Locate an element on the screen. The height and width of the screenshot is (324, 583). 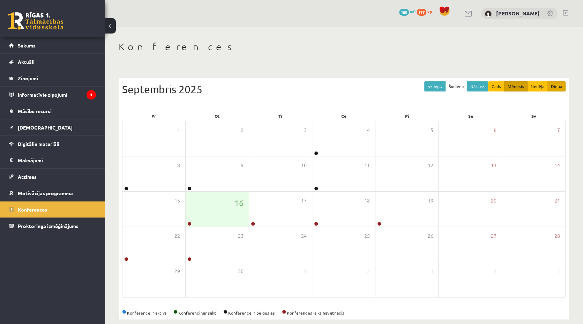
div: Sv is located at coordinates (534, 116).